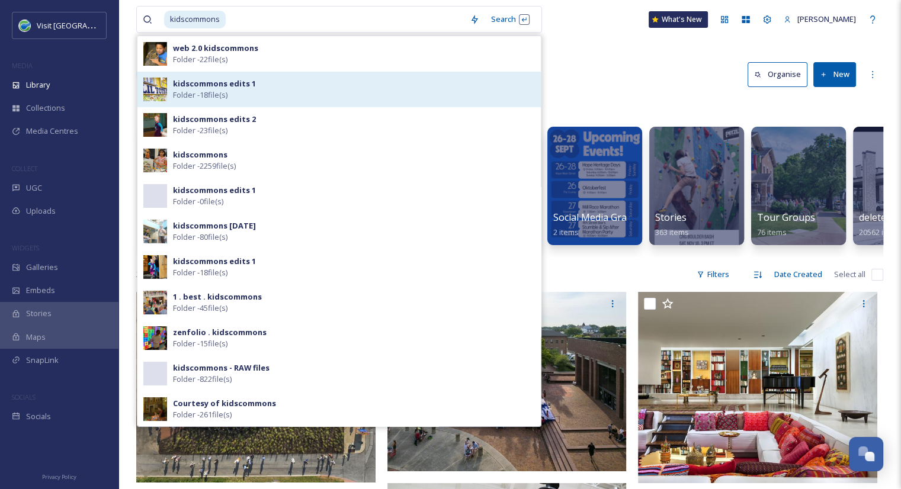  What do you see at coordinates (786, 224) in the screenshot?
I see `a: Tour Groups76 items` at bounding box center [786, 224].